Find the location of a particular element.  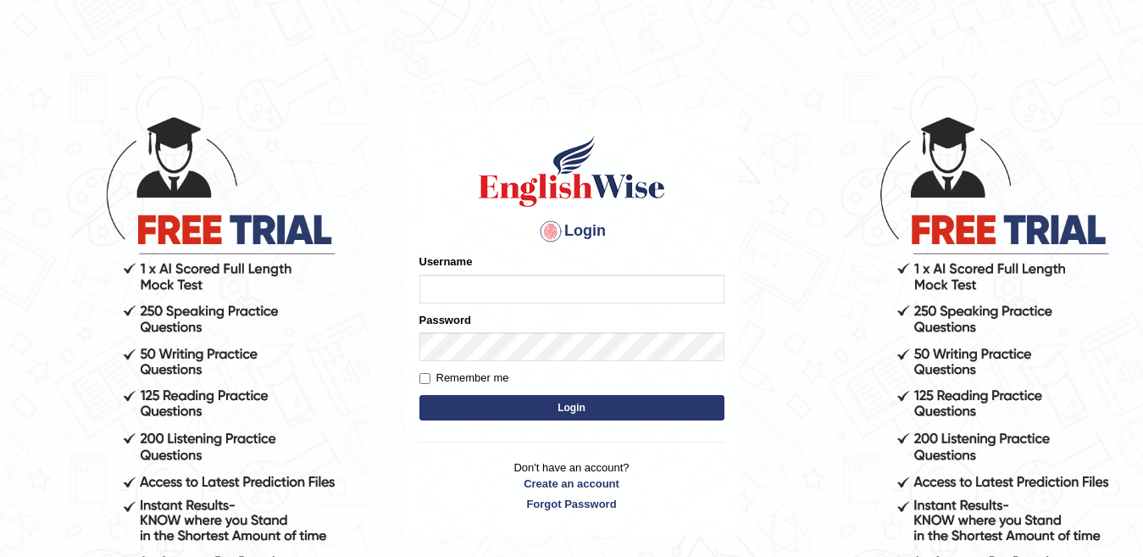

label: Remember me is located at coordinates (464, 378).